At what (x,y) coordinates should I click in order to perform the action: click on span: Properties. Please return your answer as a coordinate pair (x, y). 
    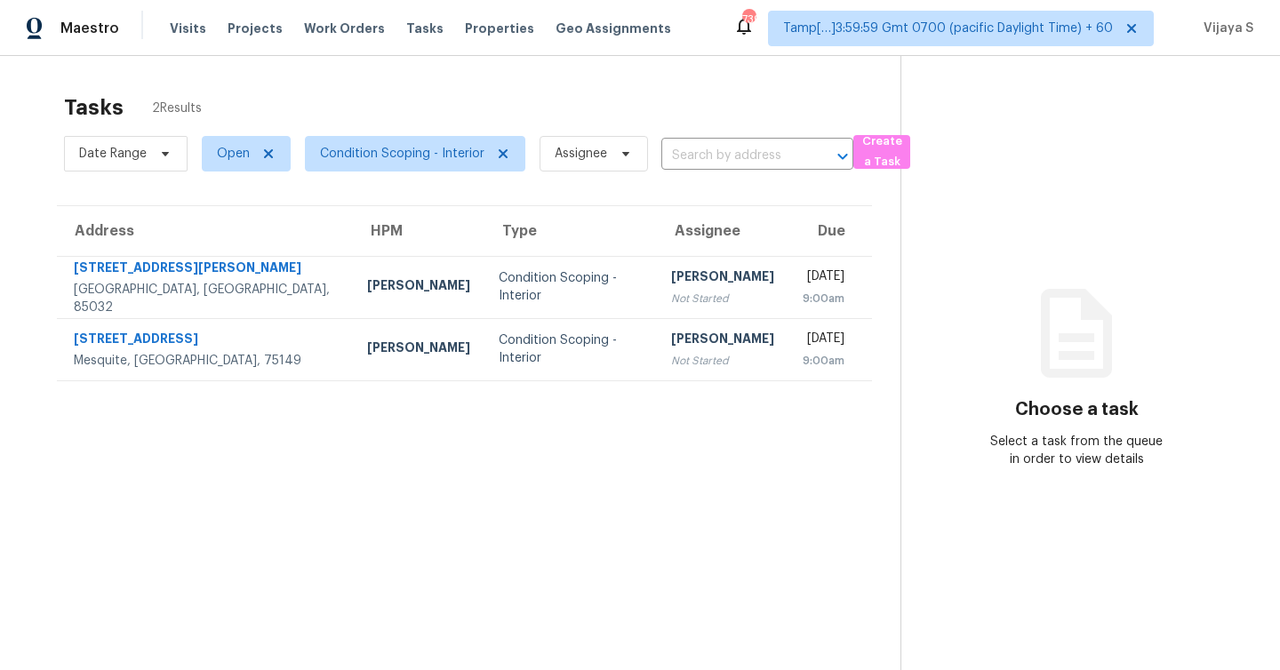
    Looking at the image, I should click on (499, 28).